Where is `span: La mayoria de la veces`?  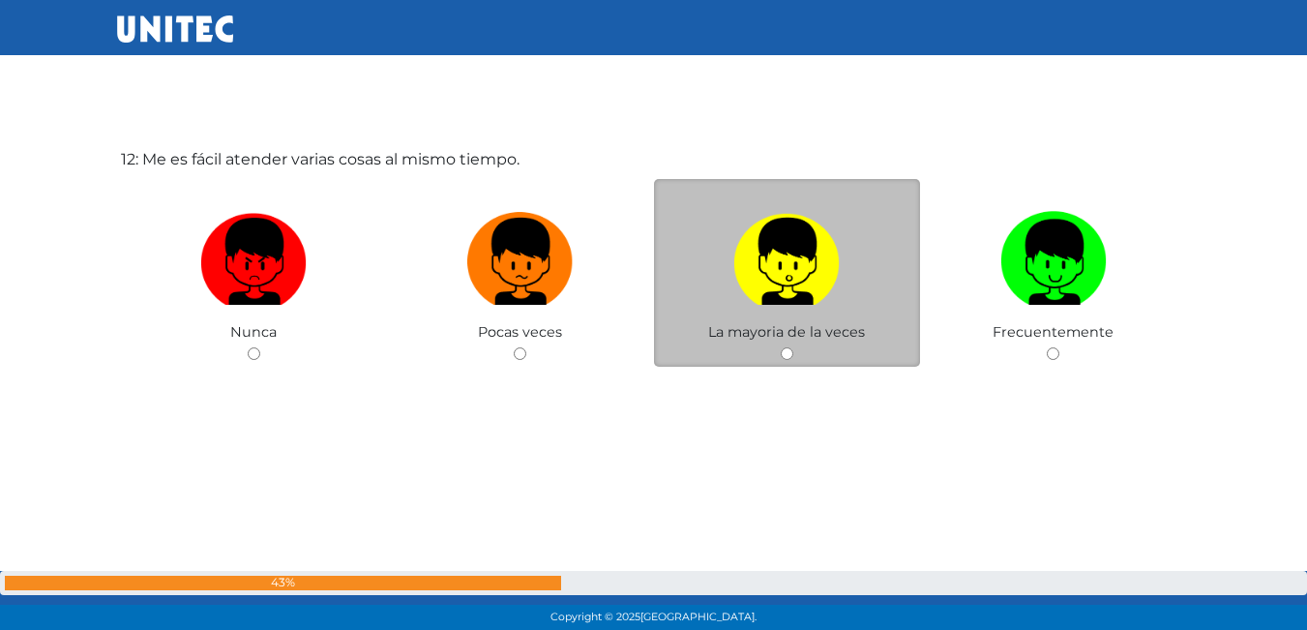 span: La mayoria de la veces is located at coordinates (787, 332).